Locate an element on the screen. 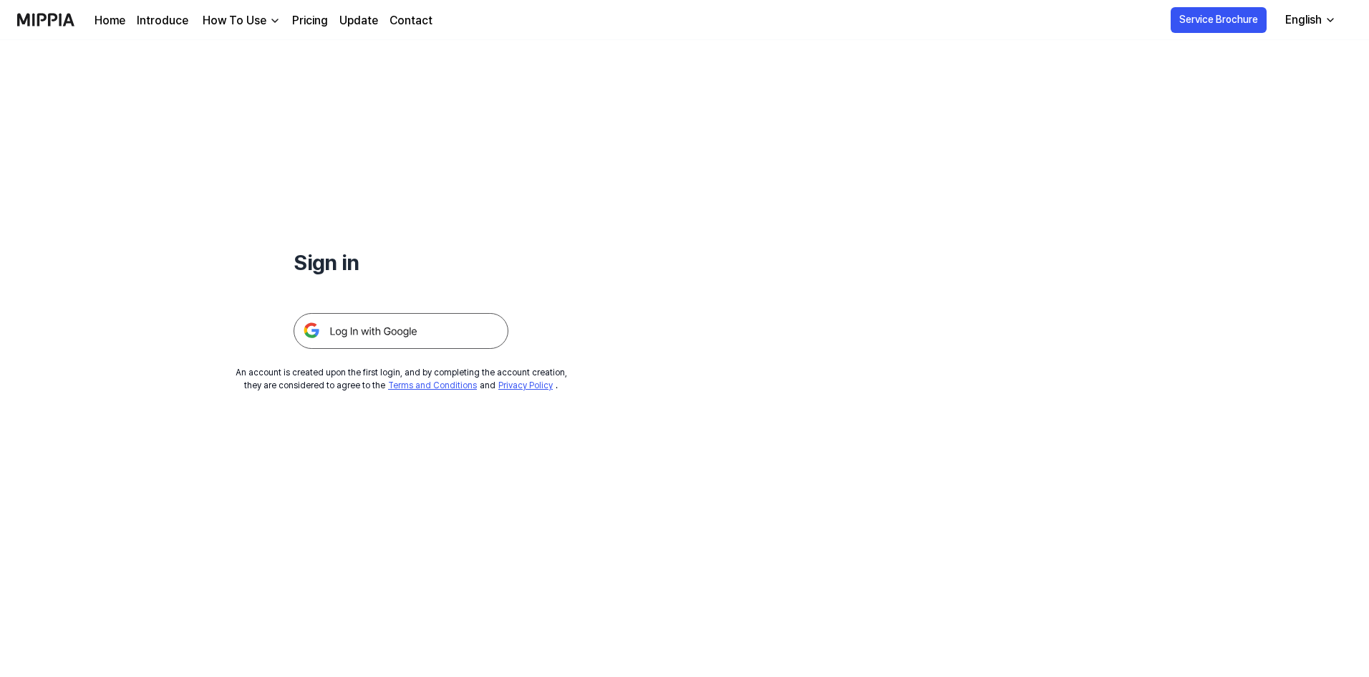 This screenshot has width=1369, height=677. div: An account is created upon the first login, and by completing the account creation, they are cons... is located at coordinates (401, 379).